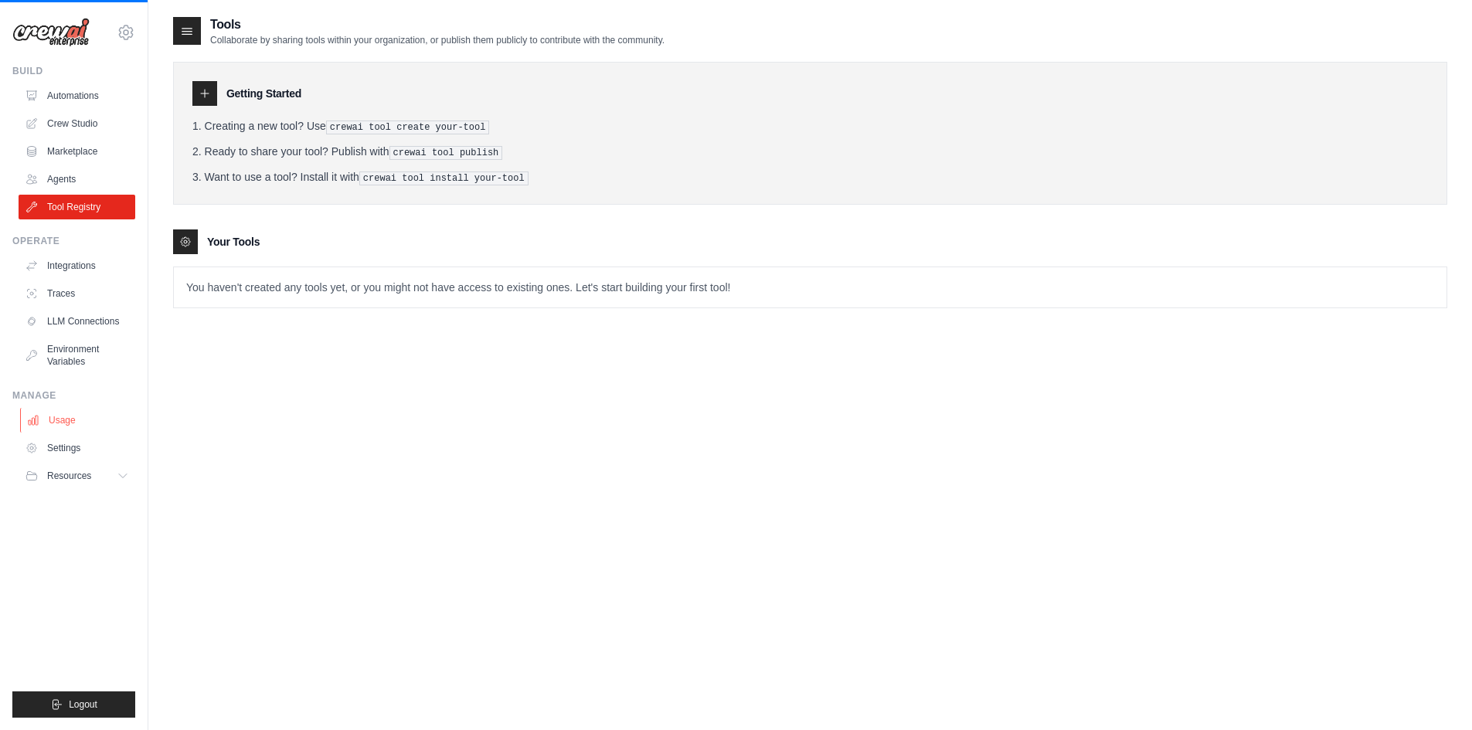  I want to click on a: Tool Registry, so click(76, 207).